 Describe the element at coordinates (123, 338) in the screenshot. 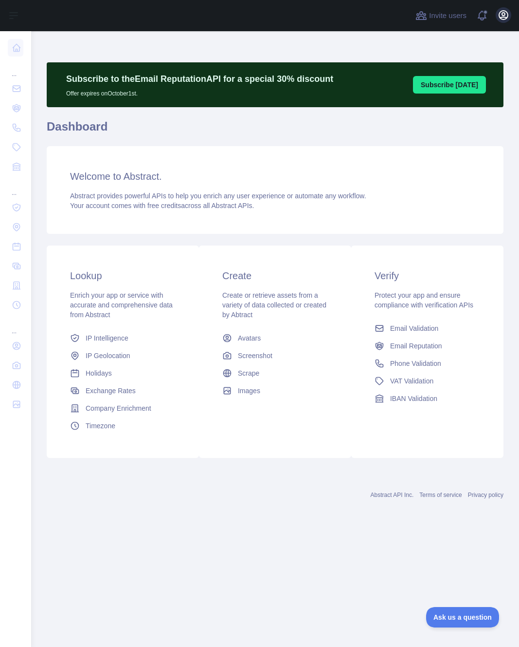

I see `a: IP Intelligence` at that location.